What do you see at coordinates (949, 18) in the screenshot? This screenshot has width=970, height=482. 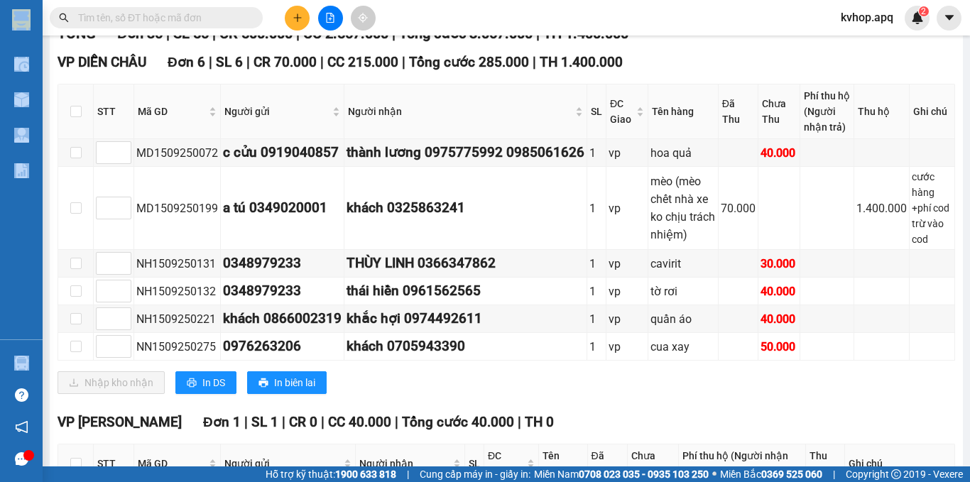 I see `button: caret-down` at bounding box center [949, 18].